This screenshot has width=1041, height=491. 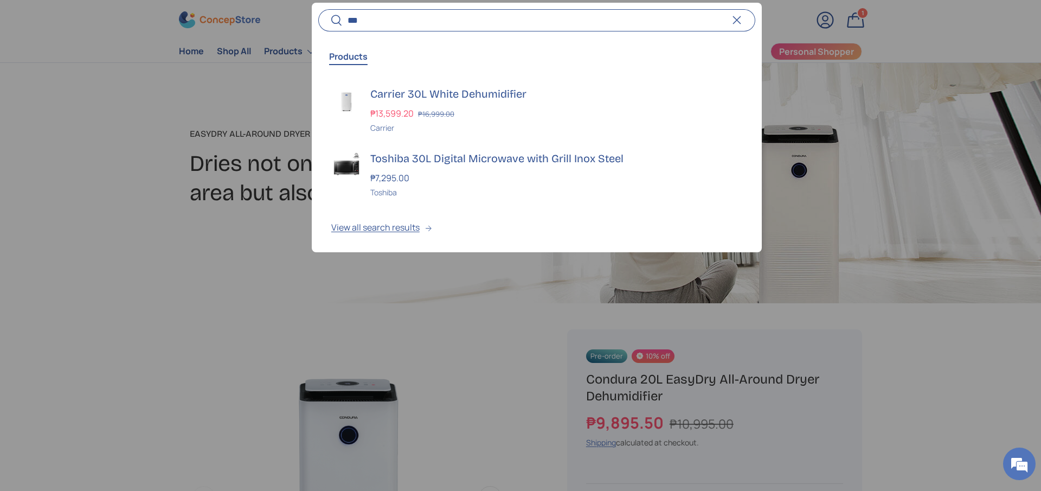 What do you see at coordinates (348, 56) in the screenshot?
I see `button: Products` at bounding box center [348, 56].